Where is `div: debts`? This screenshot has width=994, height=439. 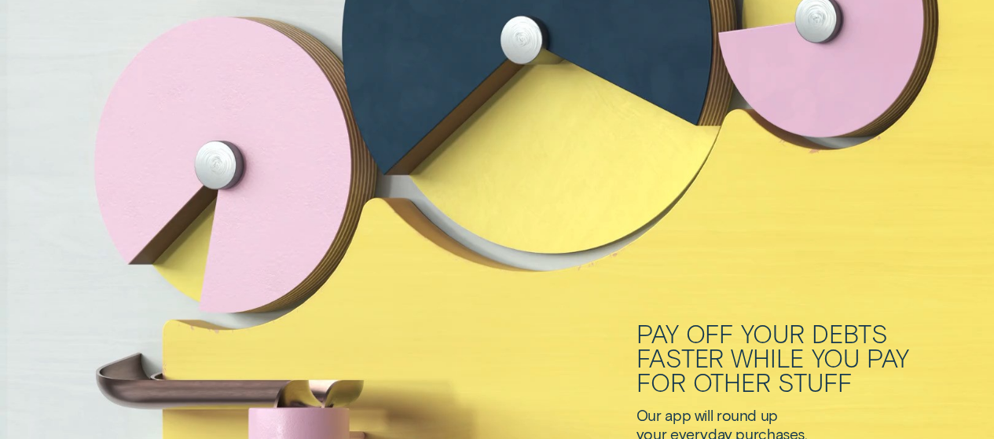
div: debts is located at coordinates (849, 333).